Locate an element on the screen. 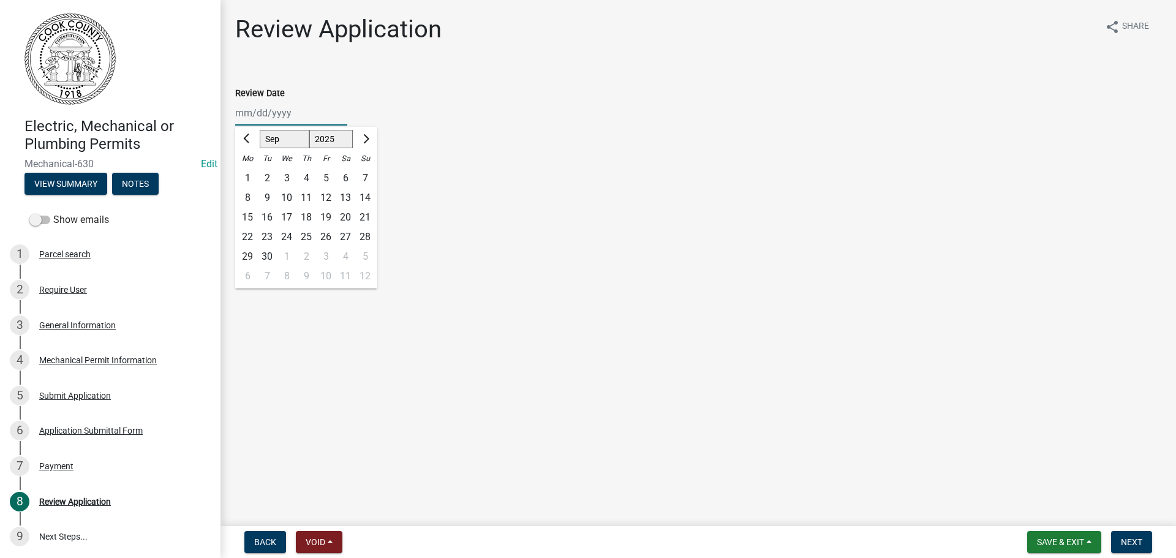  div: General Information is located at coordinates (77, 325).